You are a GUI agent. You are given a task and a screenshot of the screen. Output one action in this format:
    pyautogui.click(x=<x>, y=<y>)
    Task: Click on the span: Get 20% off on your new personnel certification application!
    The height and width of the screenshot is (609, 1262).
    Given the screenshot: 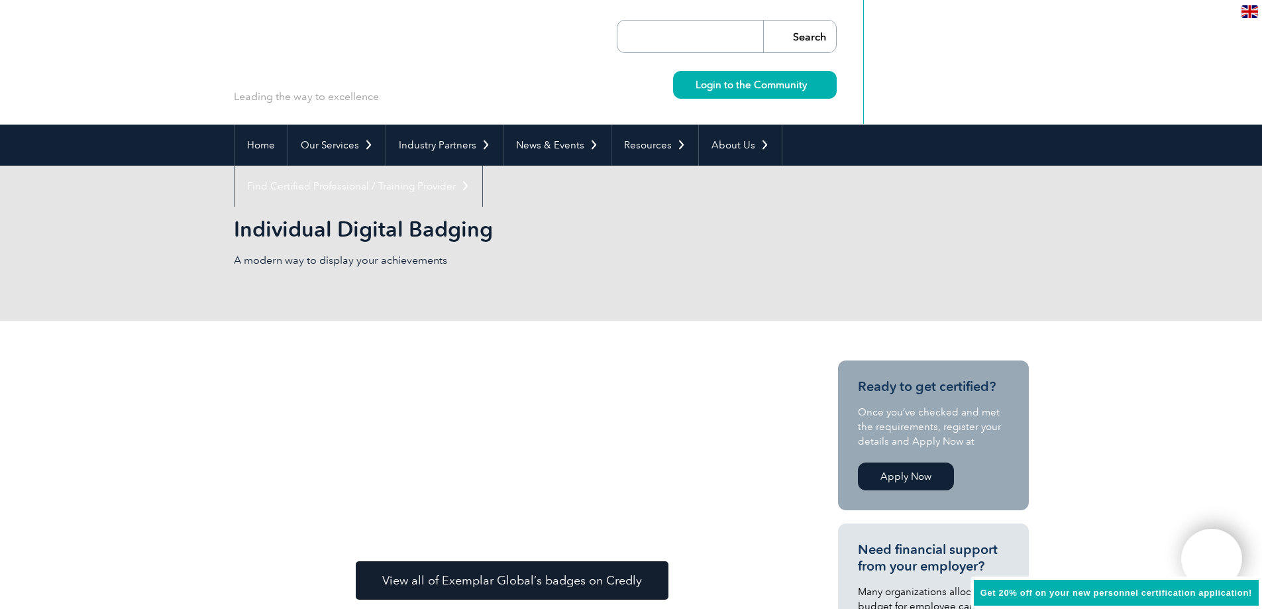 What is the action you would take?
    pyautogui.click(x=1116, y=592)
    